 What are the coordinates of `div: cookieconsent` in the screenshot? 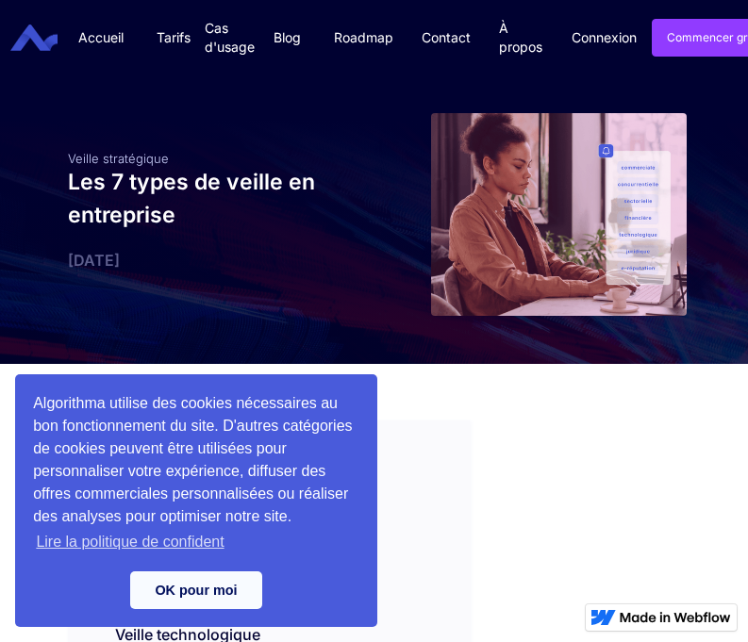 It's located at (196, 501).